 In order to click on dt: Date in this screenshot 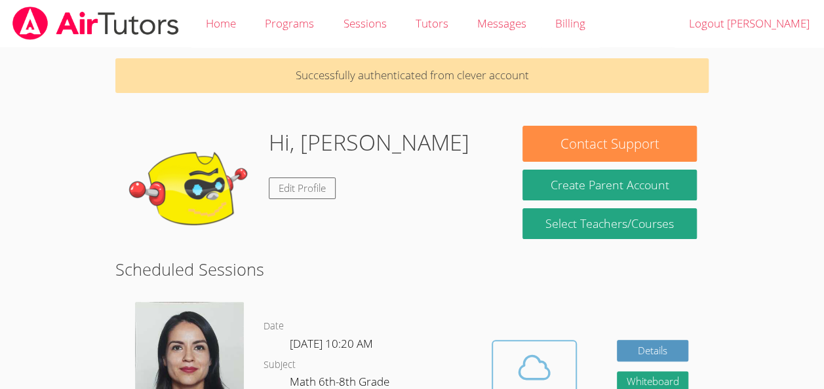, I will do `click(273, 326)`.